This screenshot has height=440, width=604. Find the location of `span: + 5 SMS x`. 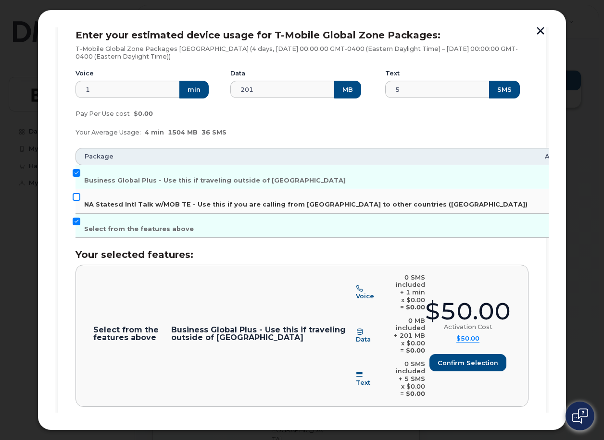

span: + 5 SMS x is located at coordinates (411, 382).